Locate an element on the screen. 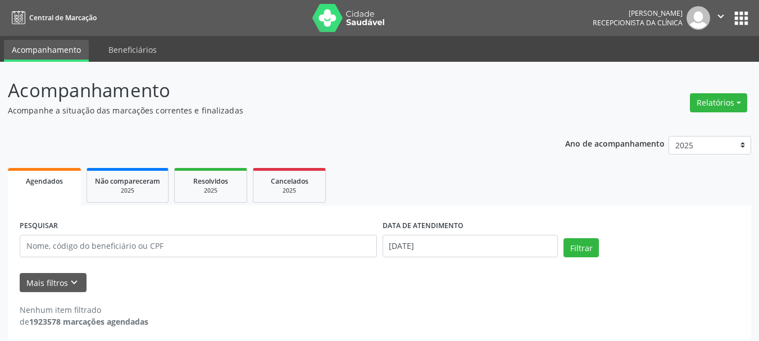 This screenshot has width=759, height=341. div: Nenhum item filtrado is located at coordinates (84, 309).